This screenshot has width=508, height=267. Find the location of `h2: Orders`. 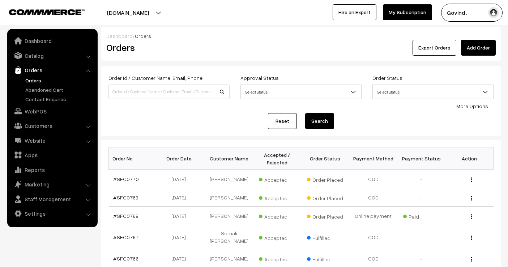

h2: Orders is located at coordinates (167, 47).